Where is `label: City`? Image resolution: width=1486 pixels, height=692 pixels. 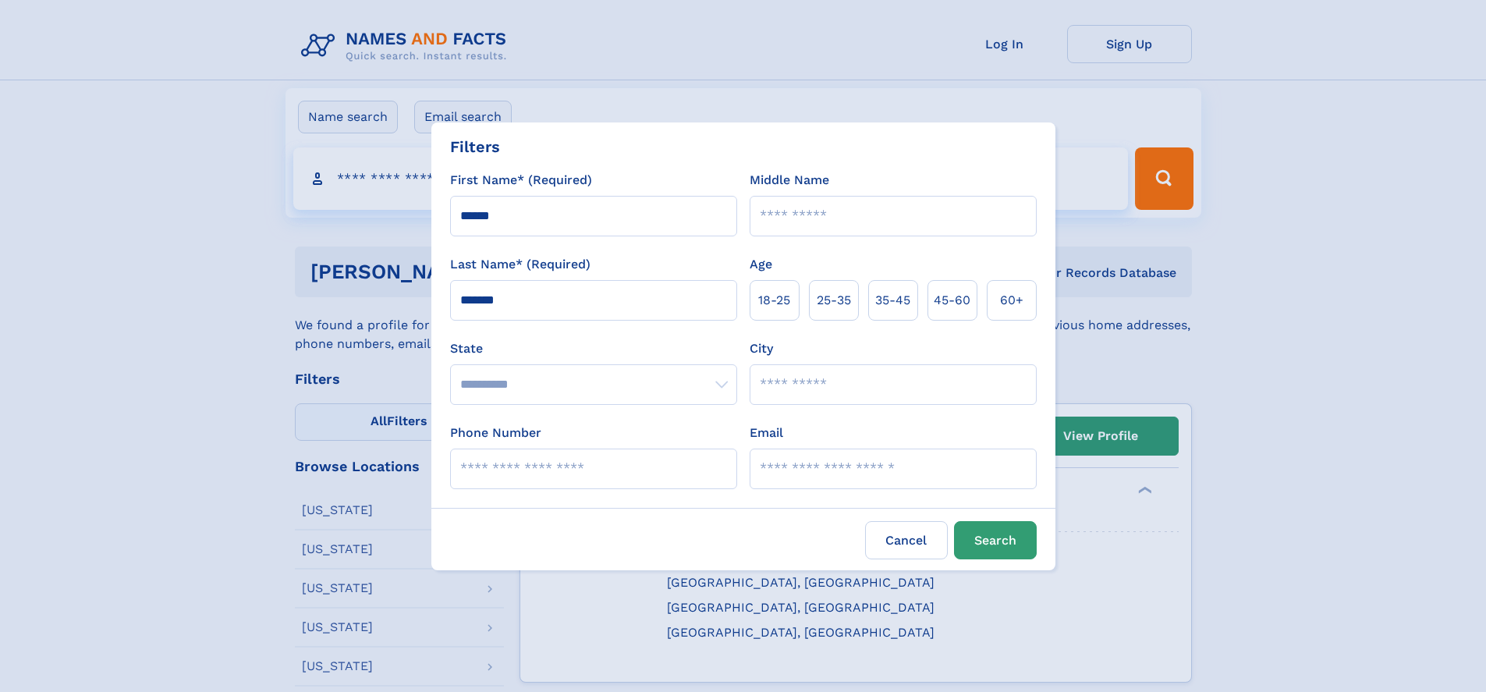 label: City is located at coordinates (761, 349).